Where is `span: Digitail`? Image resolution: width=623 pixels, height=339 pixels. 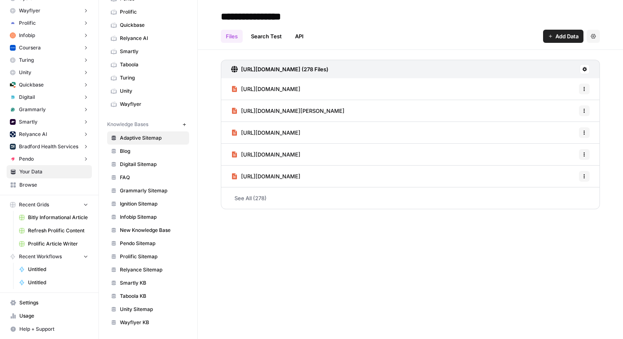 span: Digitail is located at coordinates (27, 97).